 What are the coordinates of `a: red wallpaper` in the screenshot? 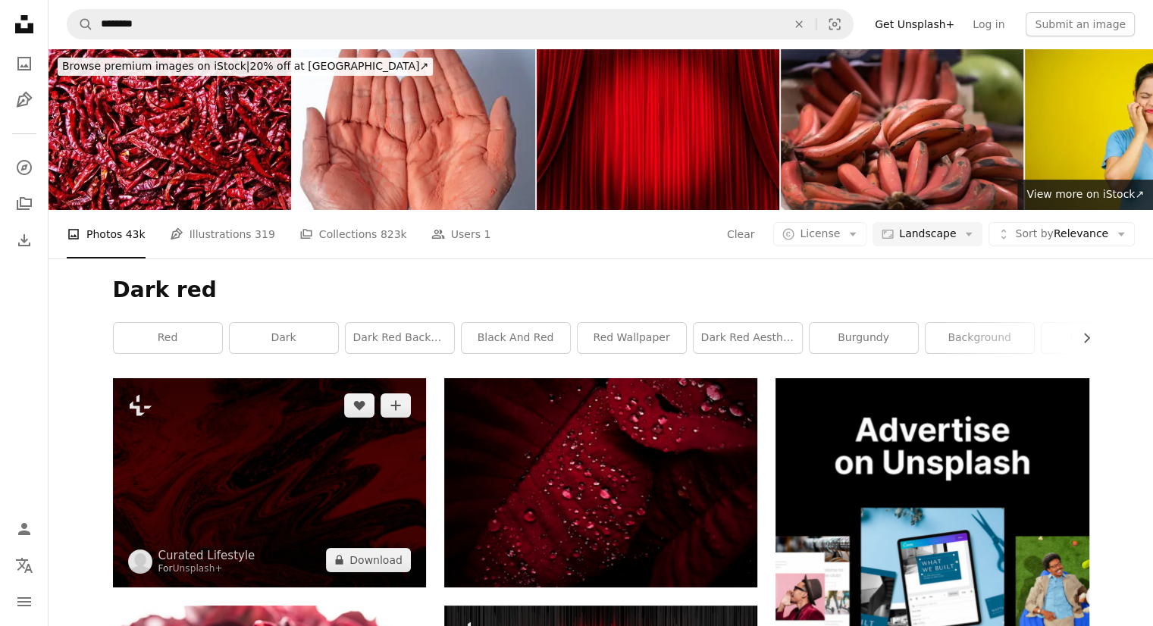 It's located at (631, 338).